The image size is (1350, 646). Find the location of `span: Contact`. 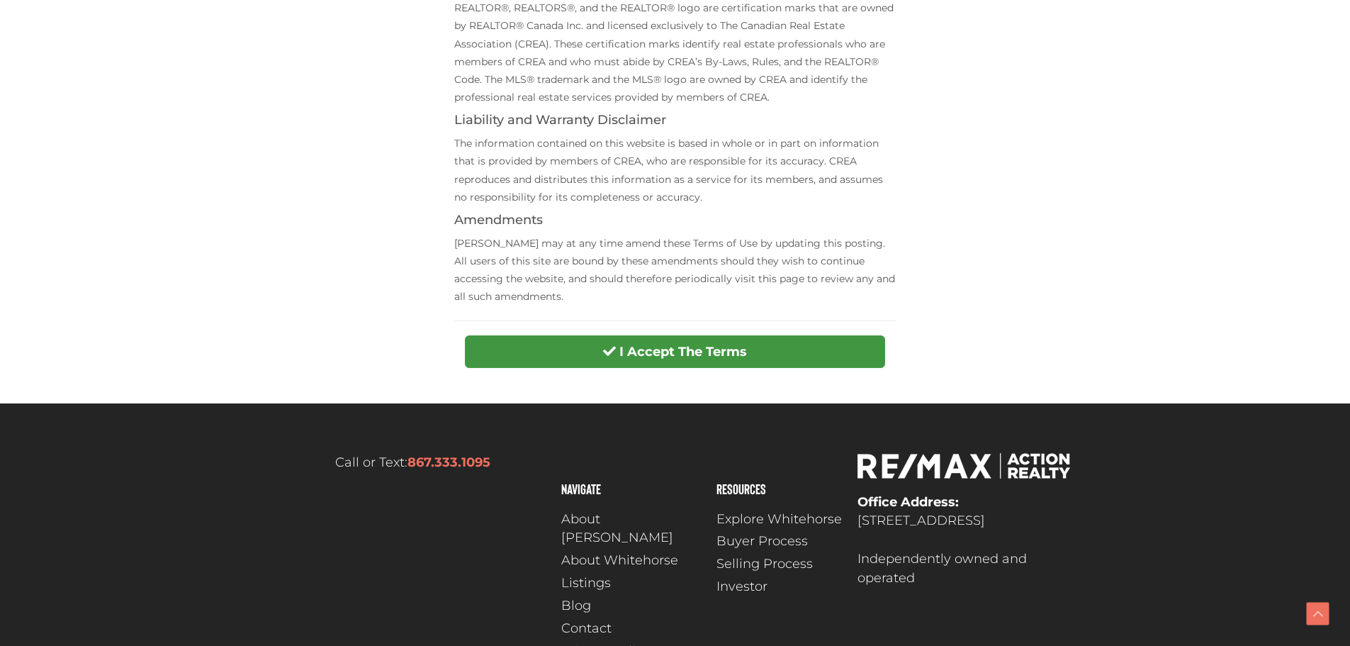

span: Contact is located at coordinates (586, 628).